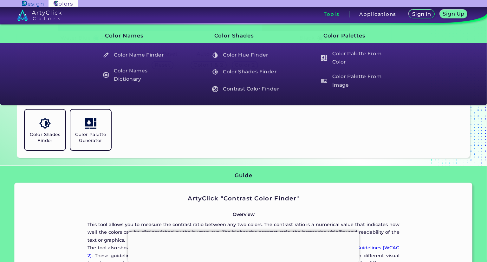 This screenshot has height=262, width=487. What do you see at coordinates (91, 130) in the screenshot?
I see `a: Color Palette Generator` at bounding box center [91, 130].